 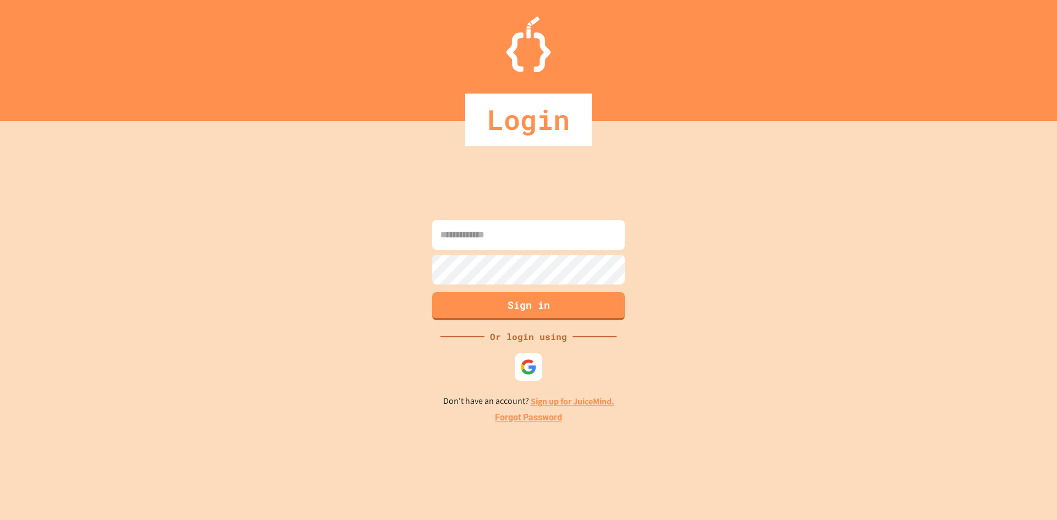 What do you see at coordinates (529, 120) in the screenshot?
I see `div: Login` at bounding box center [529, 120].